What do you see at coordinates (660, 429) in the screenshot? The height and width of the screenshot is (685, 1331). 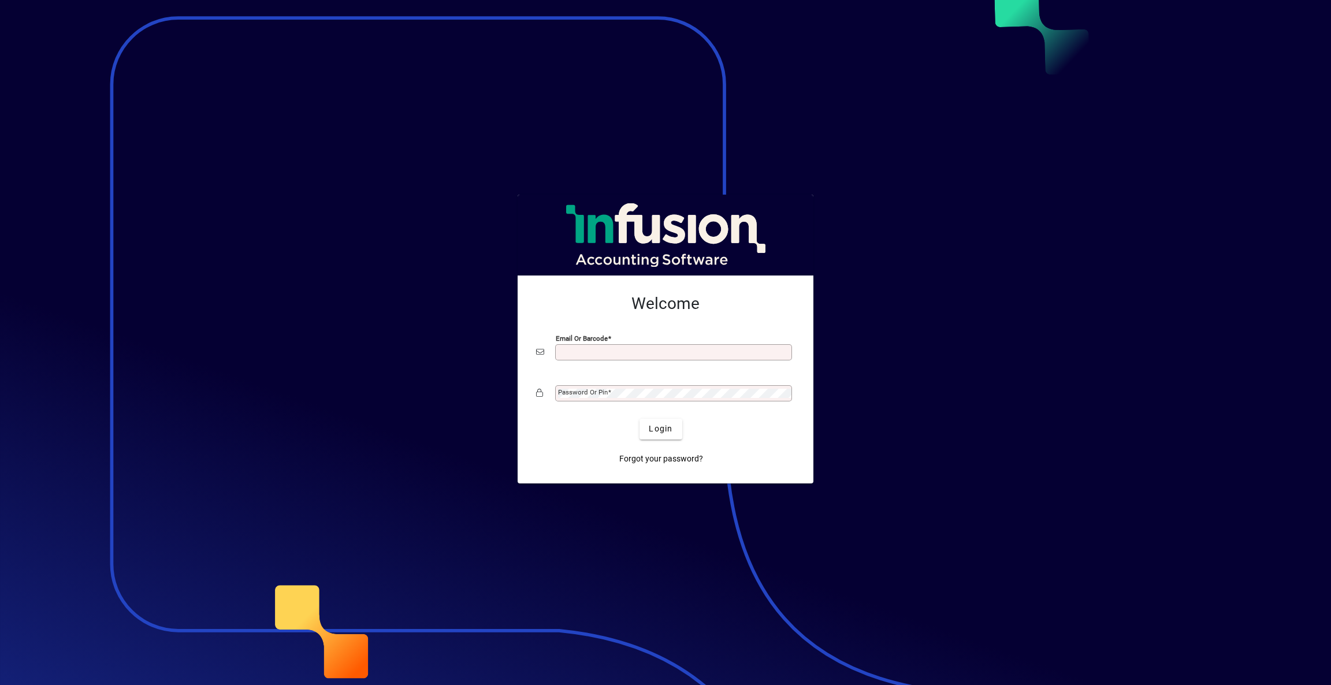 I see `span: Login` at bounding box center [660, 429].